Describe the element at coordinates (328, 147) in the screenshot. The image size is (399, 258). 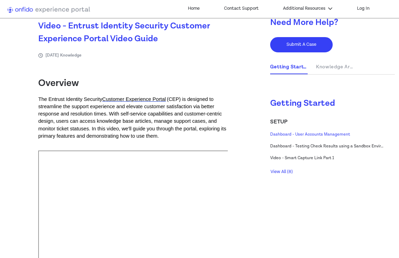
I see `span: Dashboard - Testing Check Results using a Sandbox Environment` at that location.